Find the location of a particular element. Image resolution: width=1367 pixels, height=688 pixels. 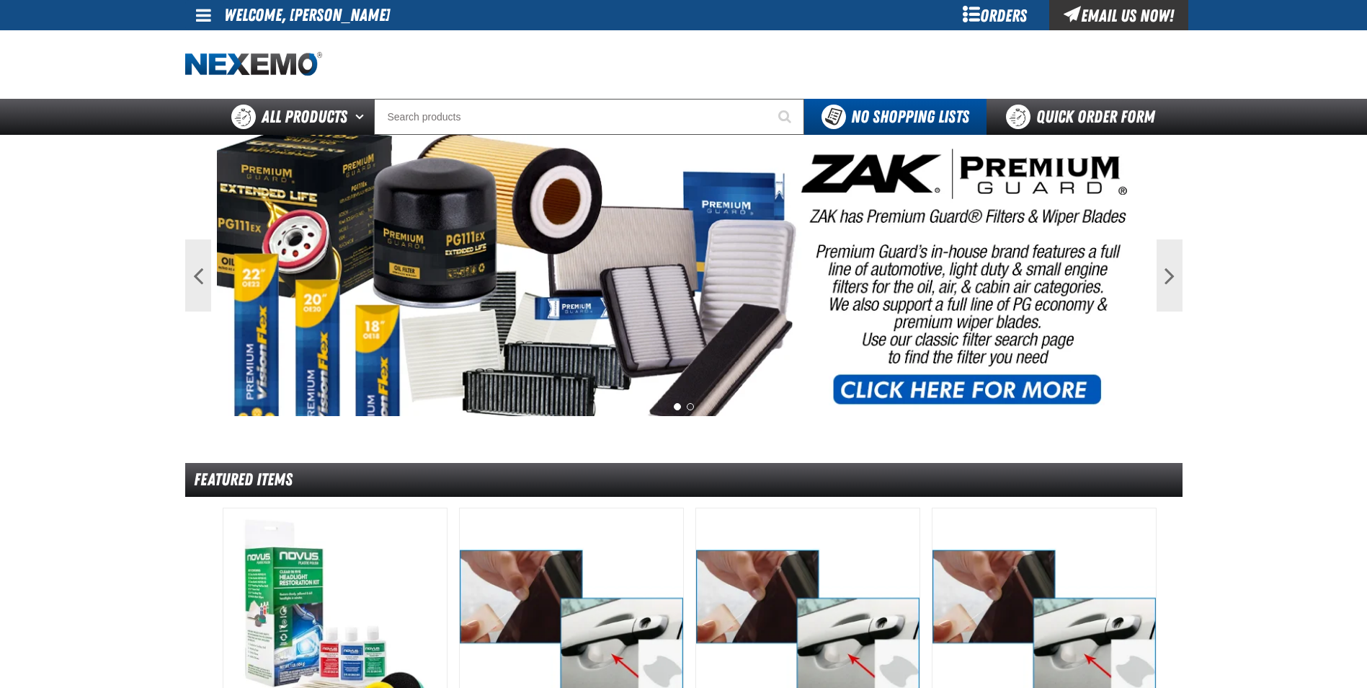

img: PG Filters & Wipers is located at coordinates (684, 275).